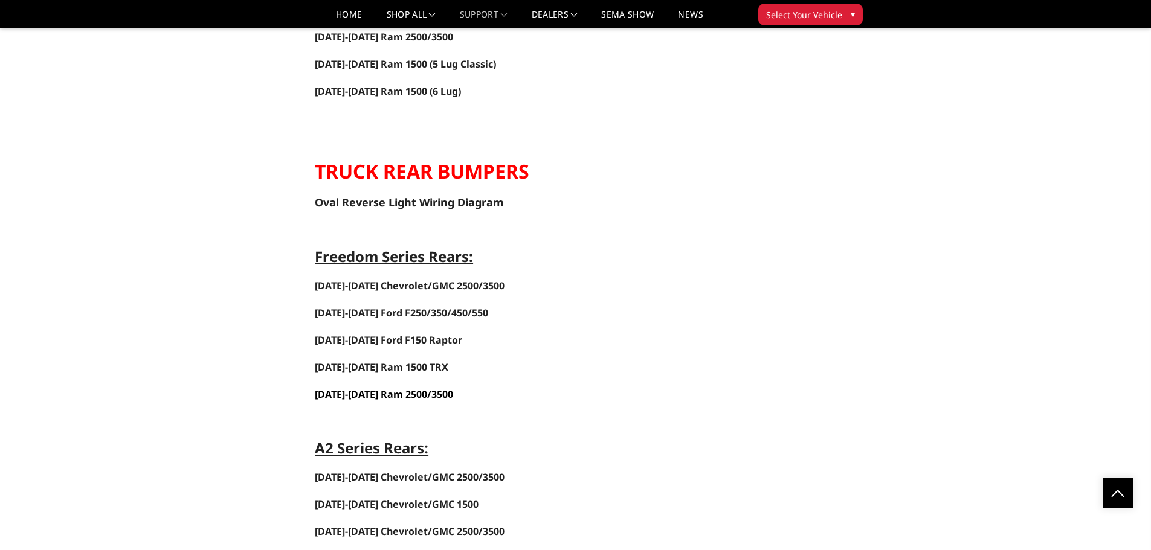  Describe the element at coordinates (409, 202) in the screenshot. I see `span: Oval Reverse Light Wiring Diagram` at that location.